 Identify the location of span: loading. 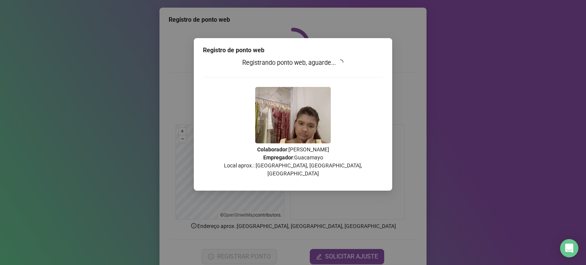
(340, 62).